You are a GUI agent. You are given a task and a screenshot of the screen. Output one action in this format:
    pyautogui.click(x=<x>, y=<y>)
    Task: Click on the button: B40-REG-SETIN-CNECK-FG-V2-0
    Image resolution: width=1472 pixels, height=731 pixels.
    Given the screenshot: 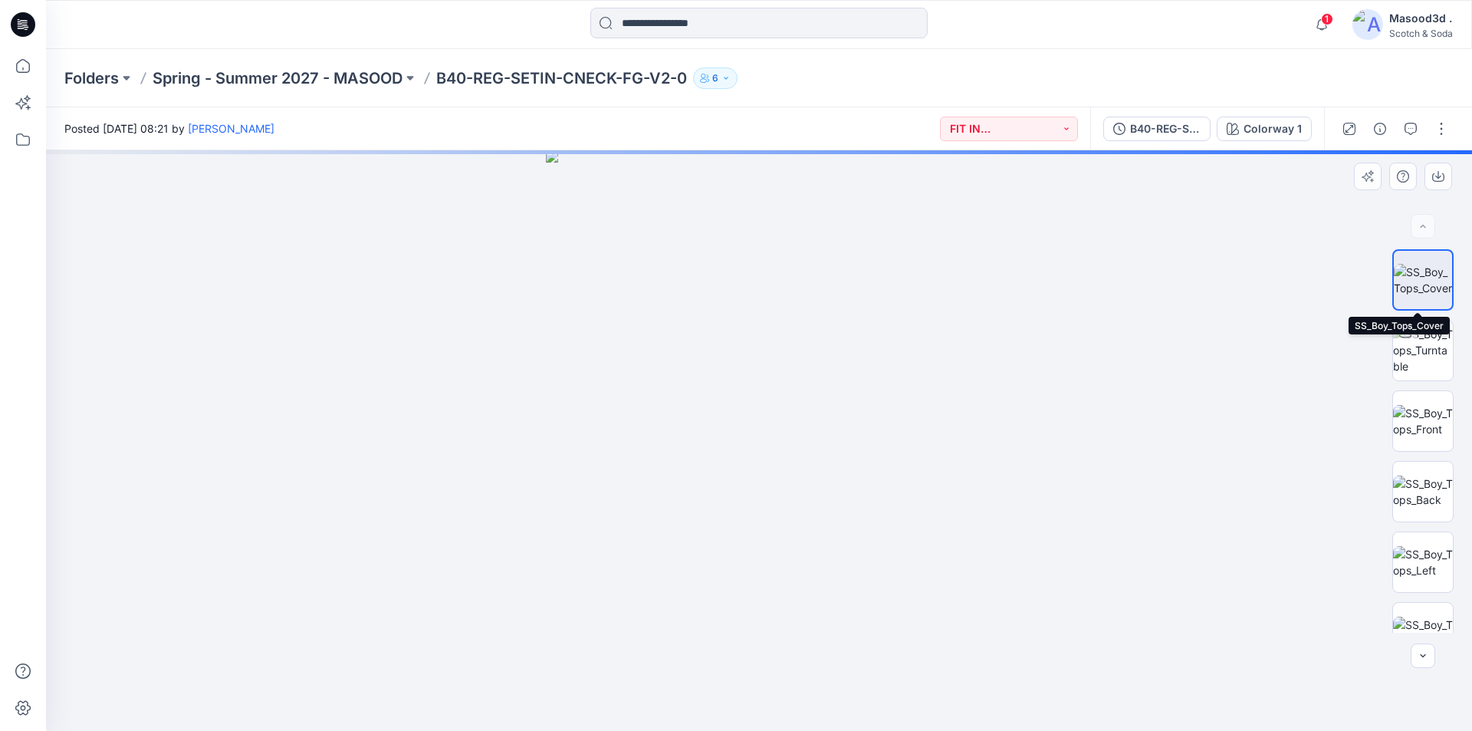 What is the action you would take?
    pyautogui.click(x=1157, y=129)
    